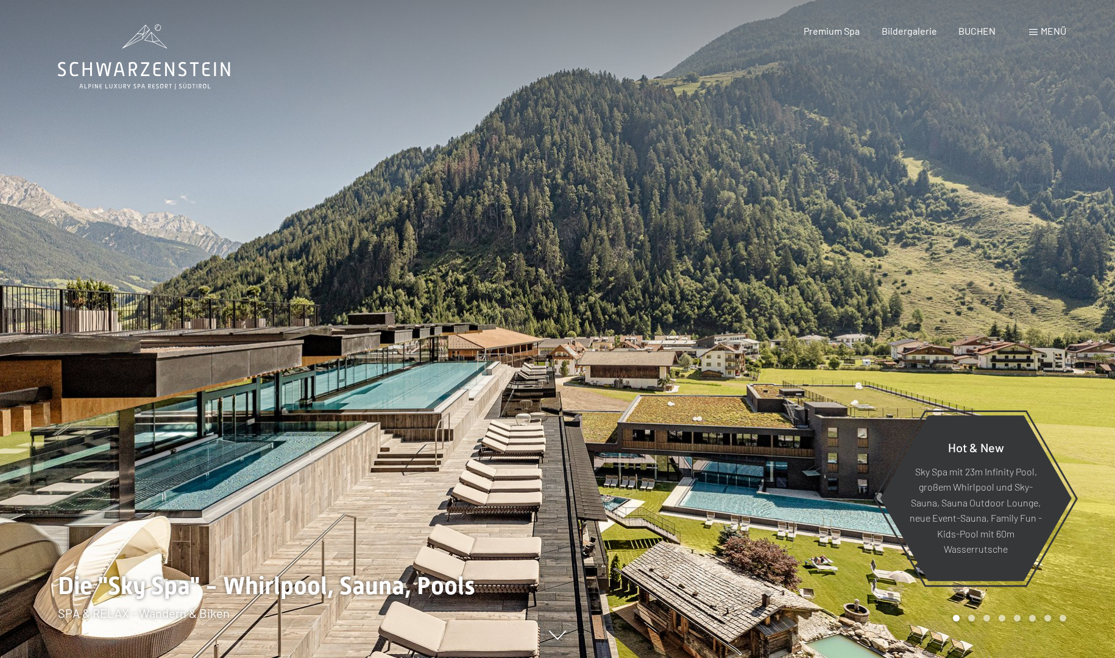 The image size is (1115, 658). Describe the element at coordinates (909, 30) in the screenshot. I see `span: Bildergalerie` at that location.